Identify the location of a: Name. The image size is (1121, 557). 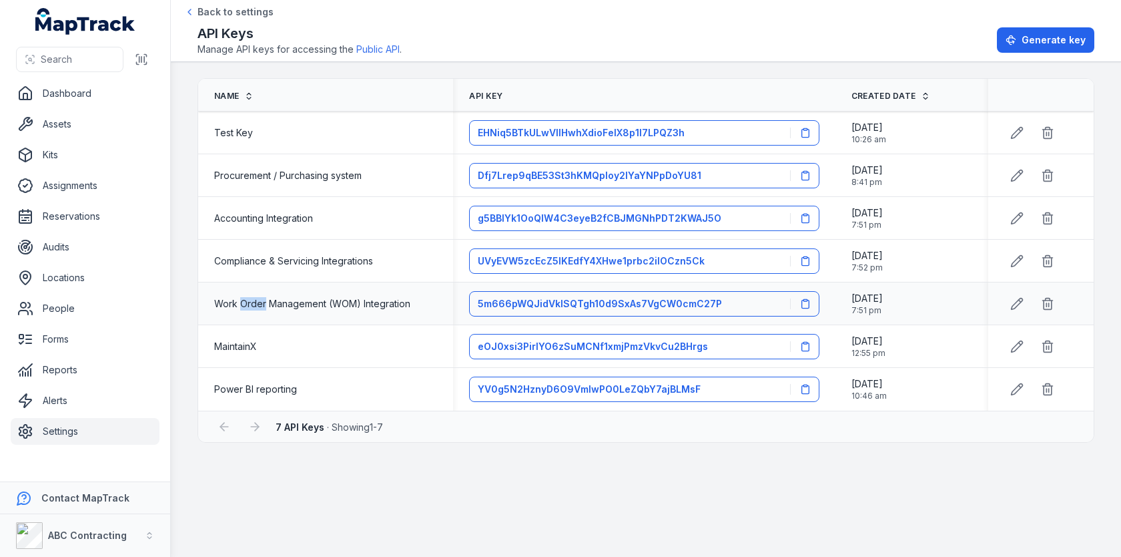
(234, 96).